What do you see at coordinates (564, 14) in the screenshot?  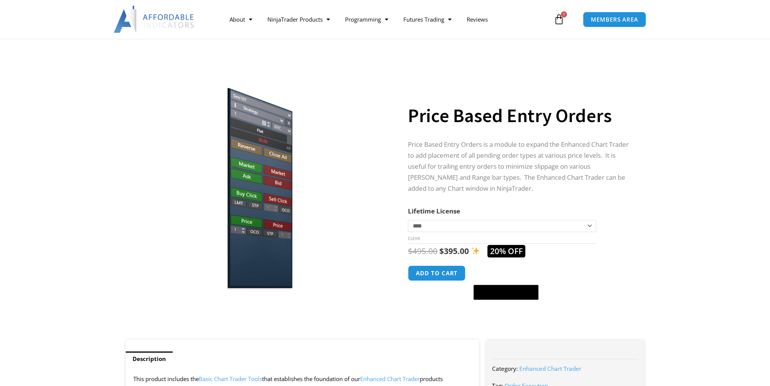 I see `span: 1` at bounding box center [564, 14].